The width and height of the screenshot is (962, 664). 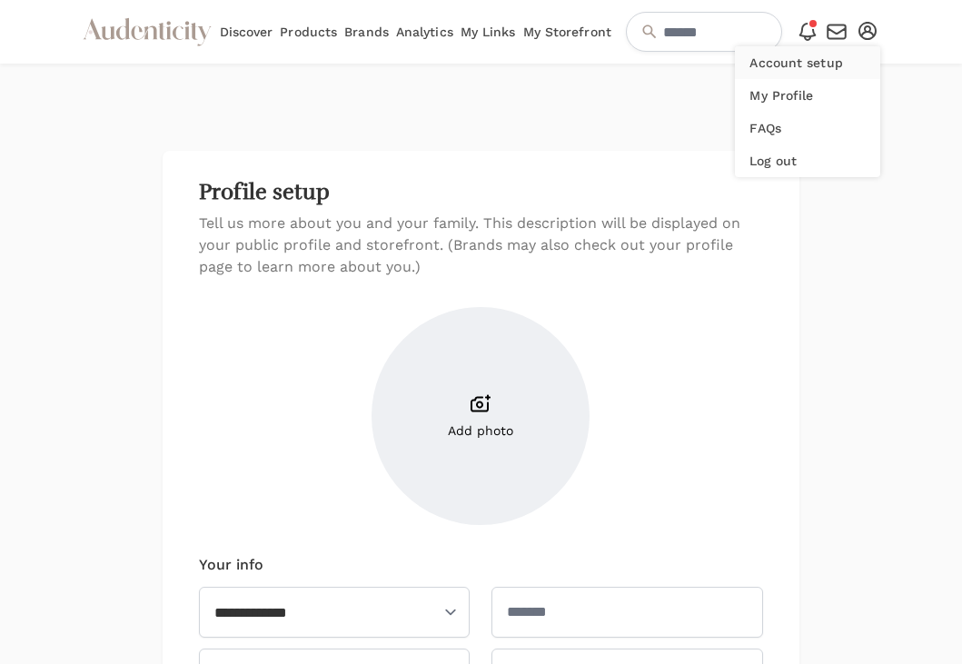 What do you see at coordinates (807, 95) in the screenshot?
I see `a: My Profile` at bounding box center [807, 95].